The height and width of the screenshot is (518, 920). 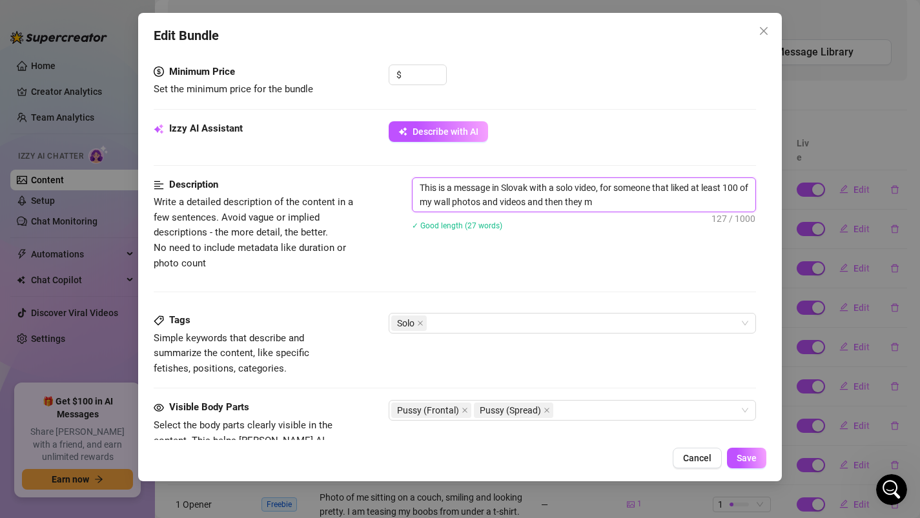 What do you see at coordinates (32, 436) in the screenshot?
I see `span: Home` at bounding box center [32, 436].